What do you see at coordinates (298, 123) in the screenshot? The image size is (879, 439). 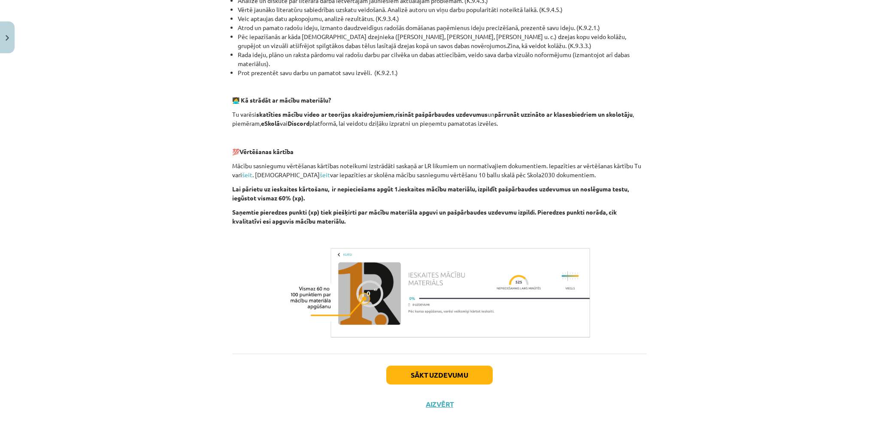 I see `strong: Discord` at bounding box center [298, 123].